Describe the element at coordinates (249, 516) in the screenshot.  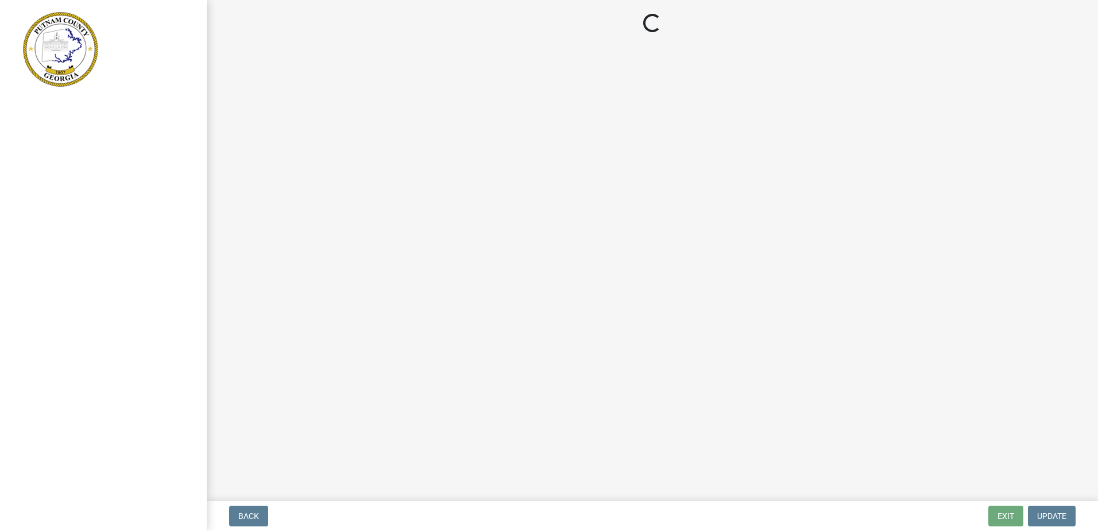
I see `button: Back` at that location.